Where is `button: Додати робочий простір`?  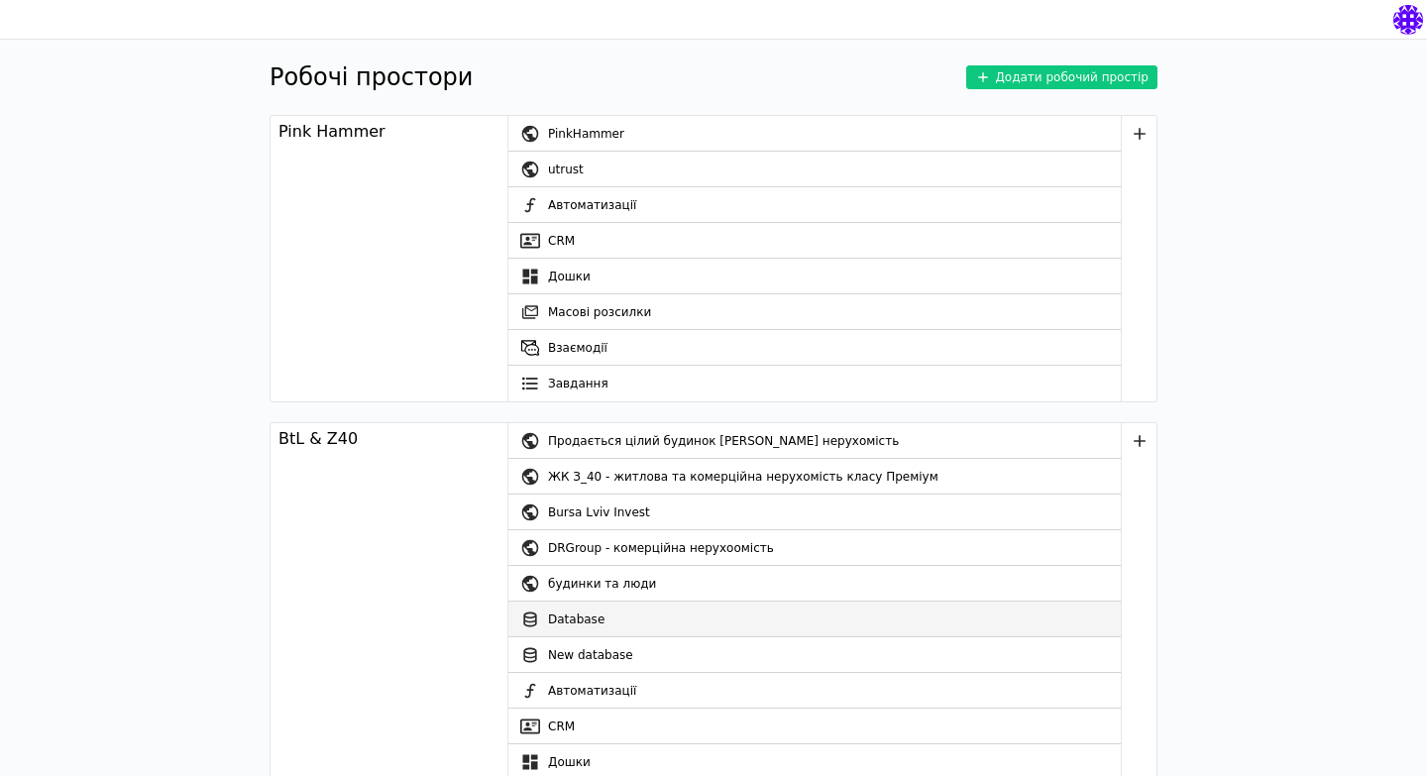 button: Додати робочий простір is located at coordinates (1061, 77).